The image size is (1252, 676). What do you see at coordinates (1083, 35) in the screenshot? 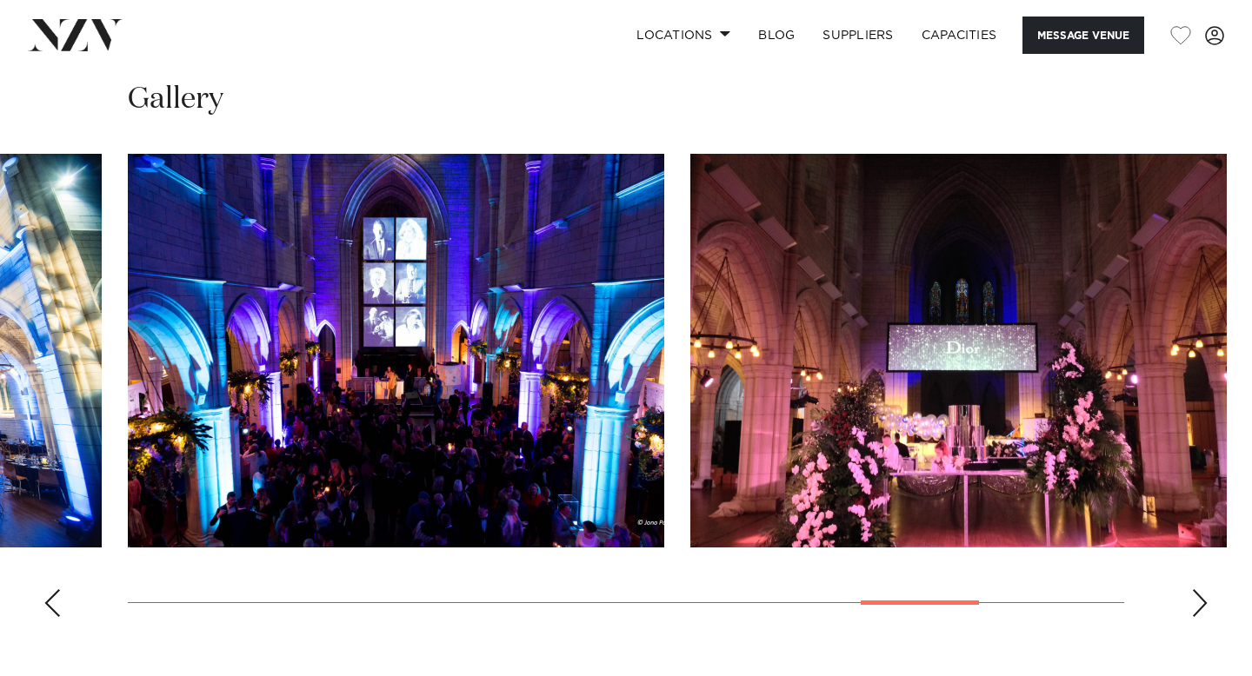
I see `button: Message Venue` at bounding box center [1083, 35].